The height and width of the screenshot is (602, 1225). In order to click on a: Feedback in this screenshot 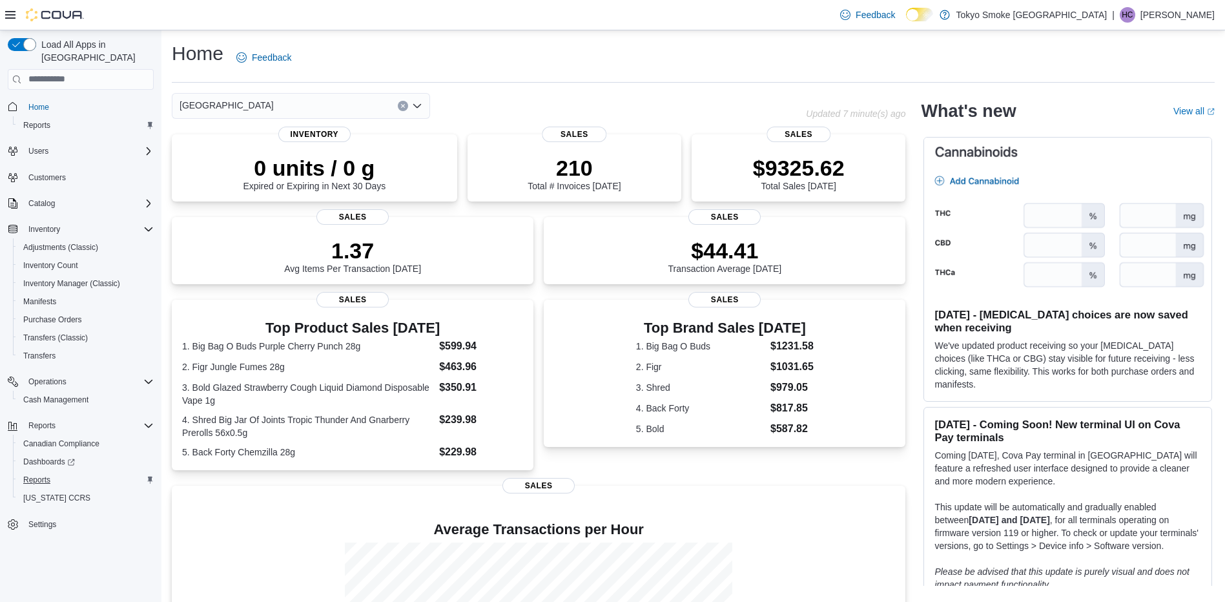, I will do `click(867, 15)`.